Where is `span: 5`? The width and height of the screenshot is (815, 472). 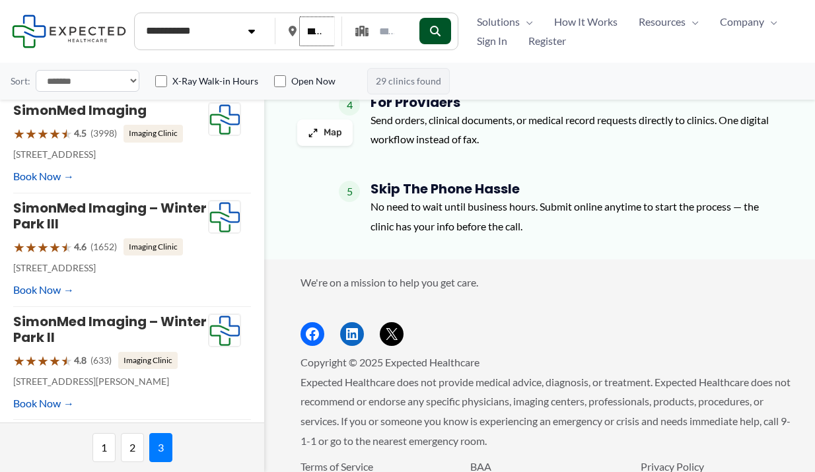 span: 5 is located at coordinates (349, 191).